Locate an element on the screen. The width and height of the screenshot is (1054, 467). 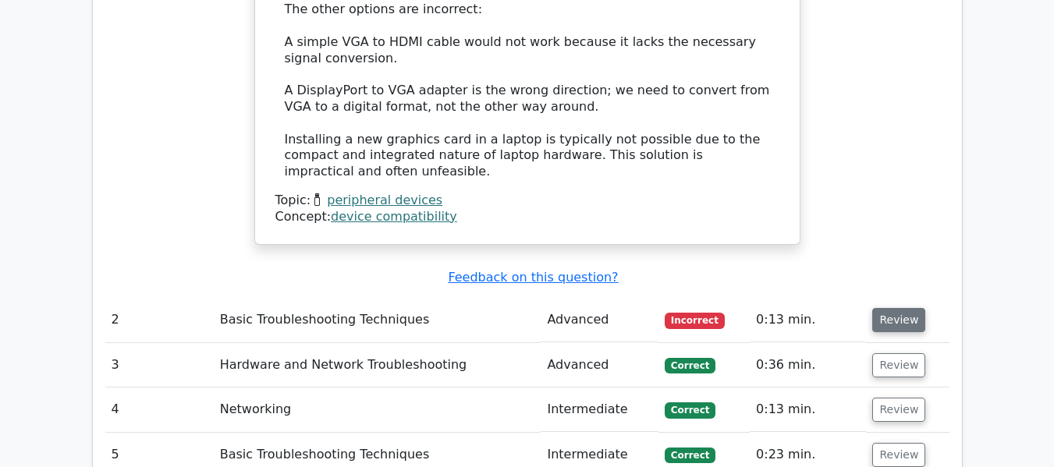
u: Feedback on this question? is located at coordinates (533, 277).